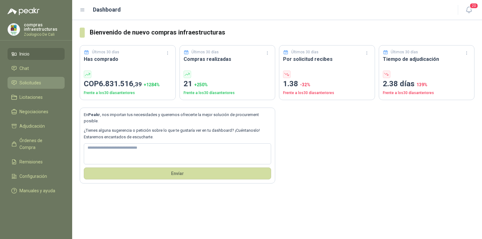  What do you see at coordinates (36, 162) in the screenshot?
I see `a: Remisiones` at bounding box center [36, 162].